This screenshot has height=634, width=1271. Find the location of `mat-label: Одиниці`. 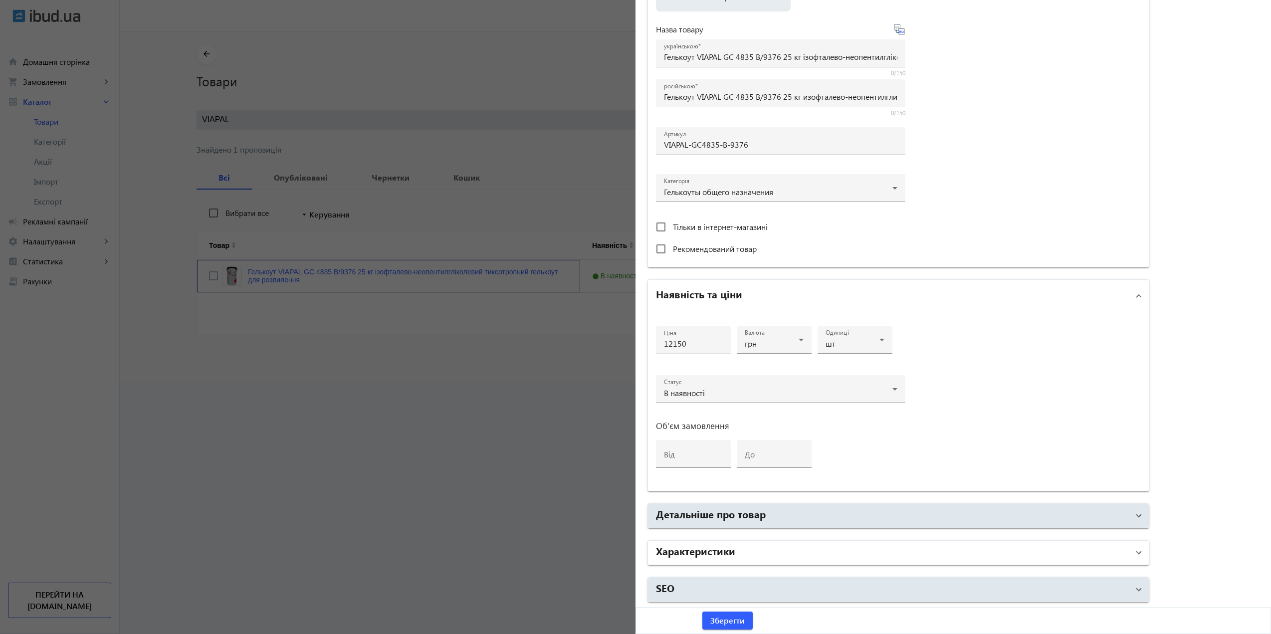

mat-label: Одиниці is located at coordinates (837, 333).